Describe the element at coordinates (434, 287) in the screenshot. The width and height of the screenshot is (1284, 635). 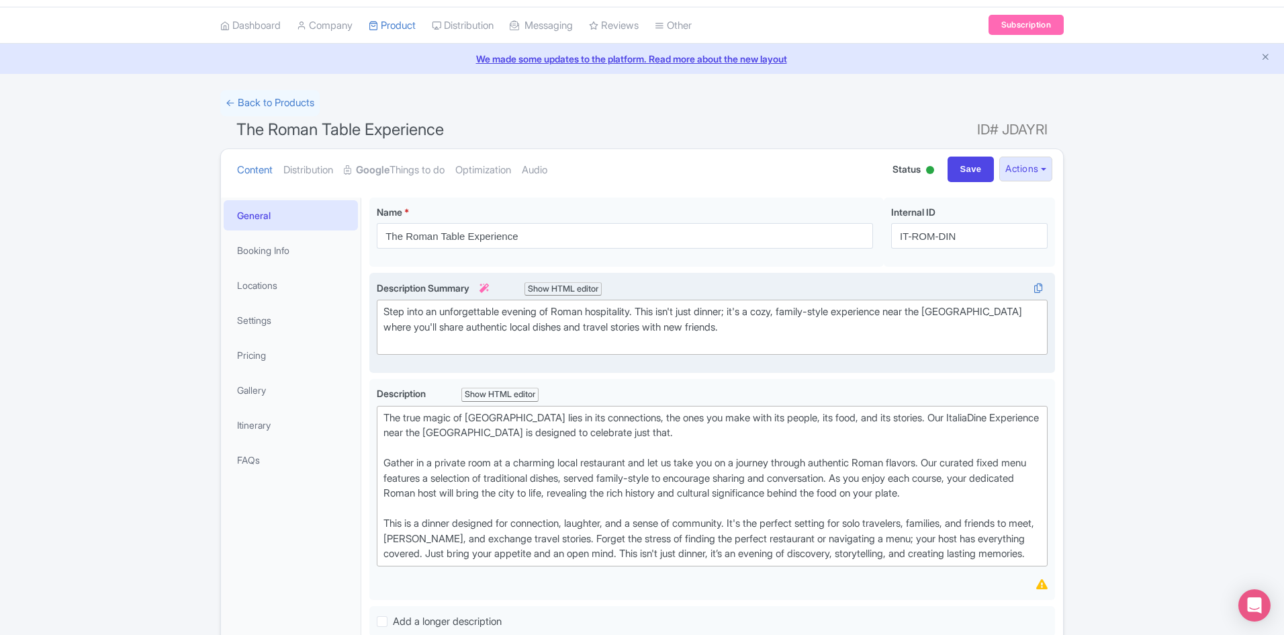
I see `span: Description Summary` at that location.